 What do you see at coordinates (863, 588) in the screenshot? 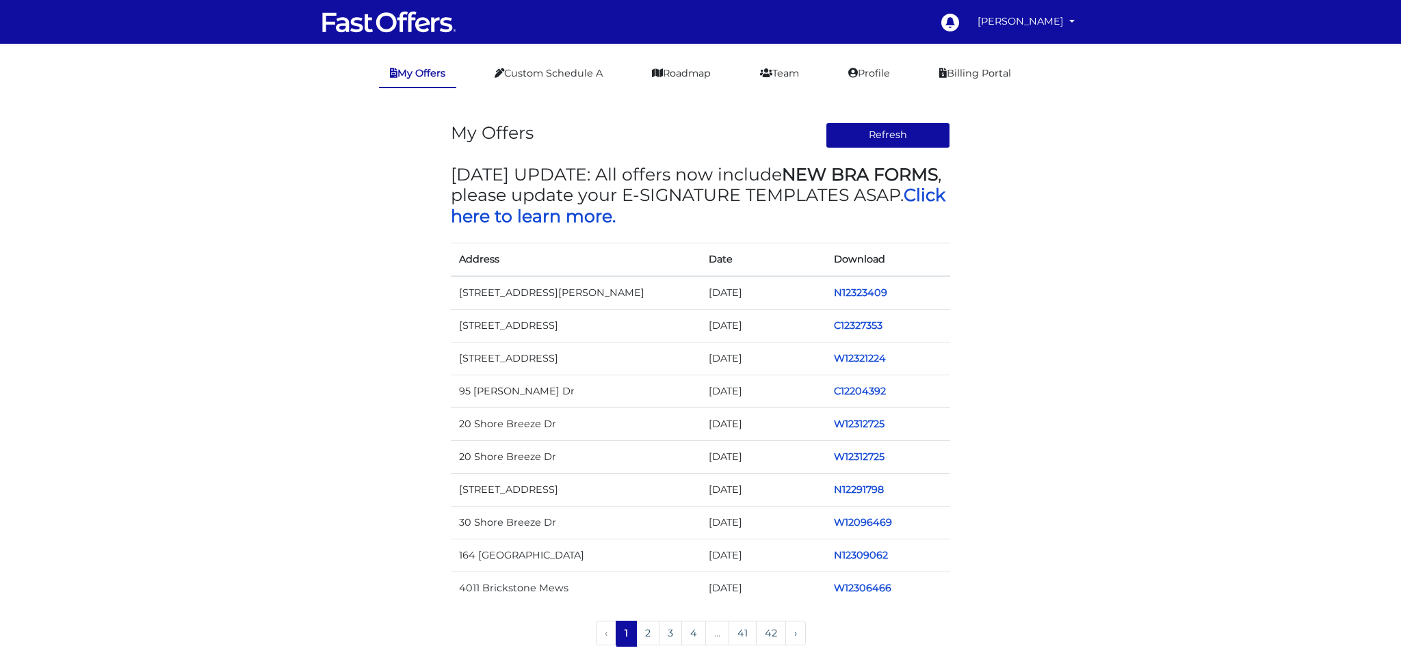
I see `a: W12306466` at bounding box center [863, 588].